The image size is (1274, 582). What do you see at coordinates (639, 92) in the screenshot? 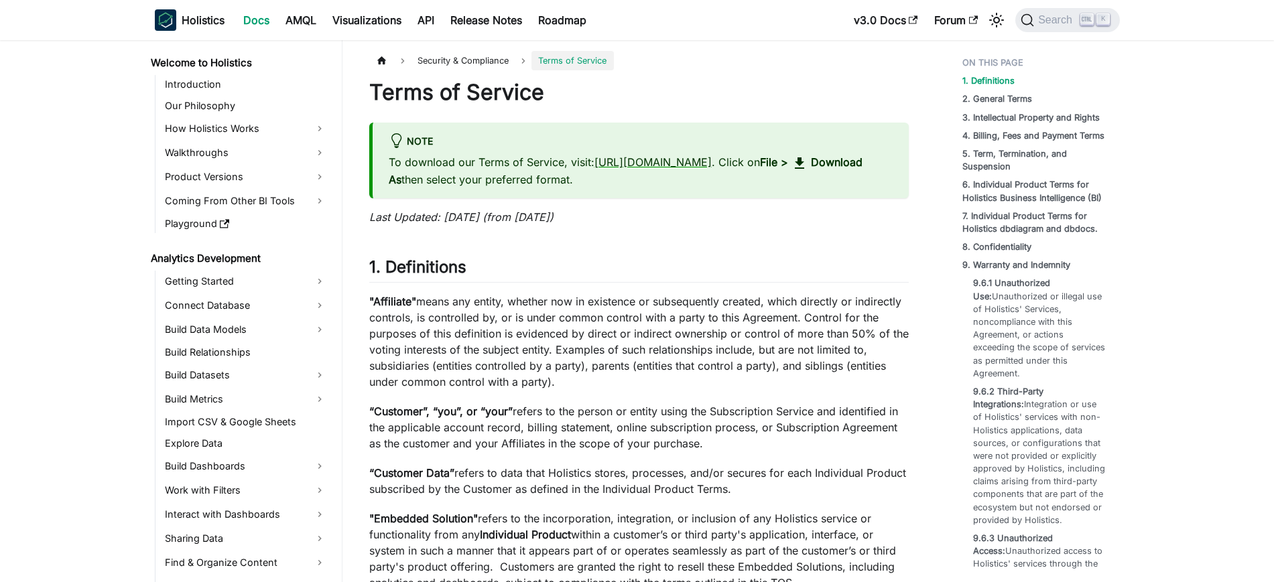
I see `h1: Terms of Service` at bounding box center [639, 92].